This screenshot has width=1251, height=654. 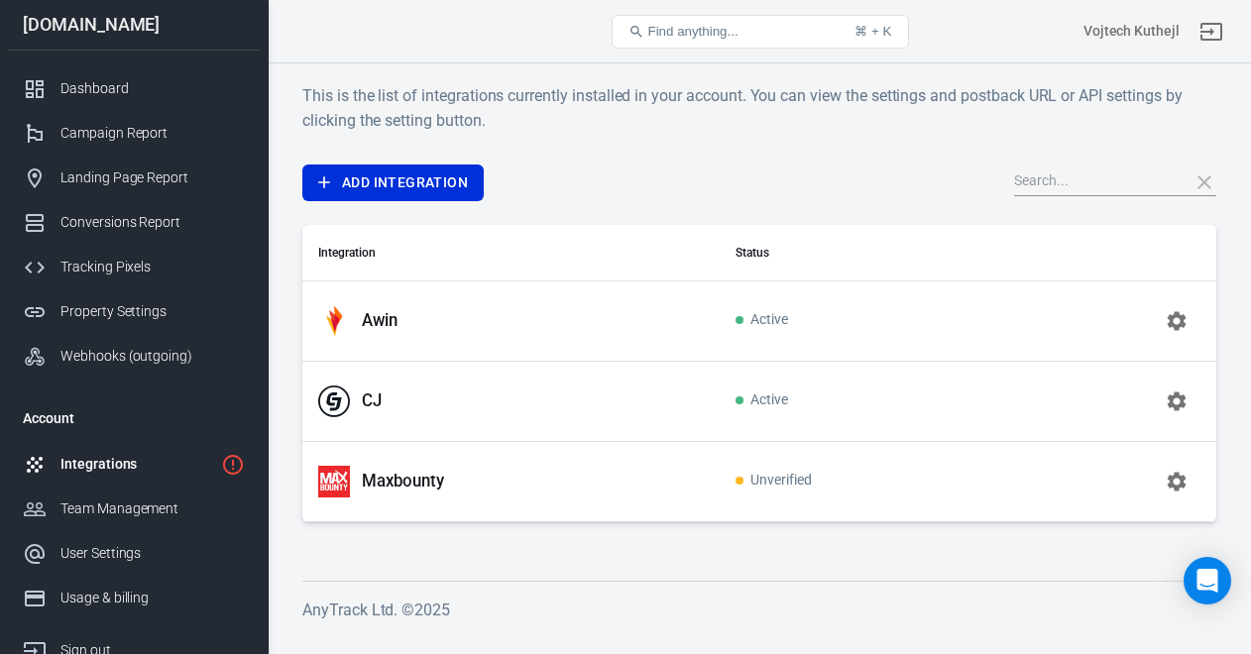 I want to click on div: Tracking Pixels, so click(x=153, y=267).